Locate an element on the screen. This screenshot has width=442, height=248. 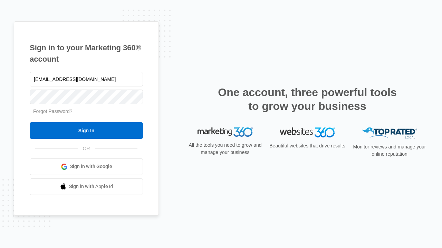
a: Forgot Password? is located at coordinates (53, 111).